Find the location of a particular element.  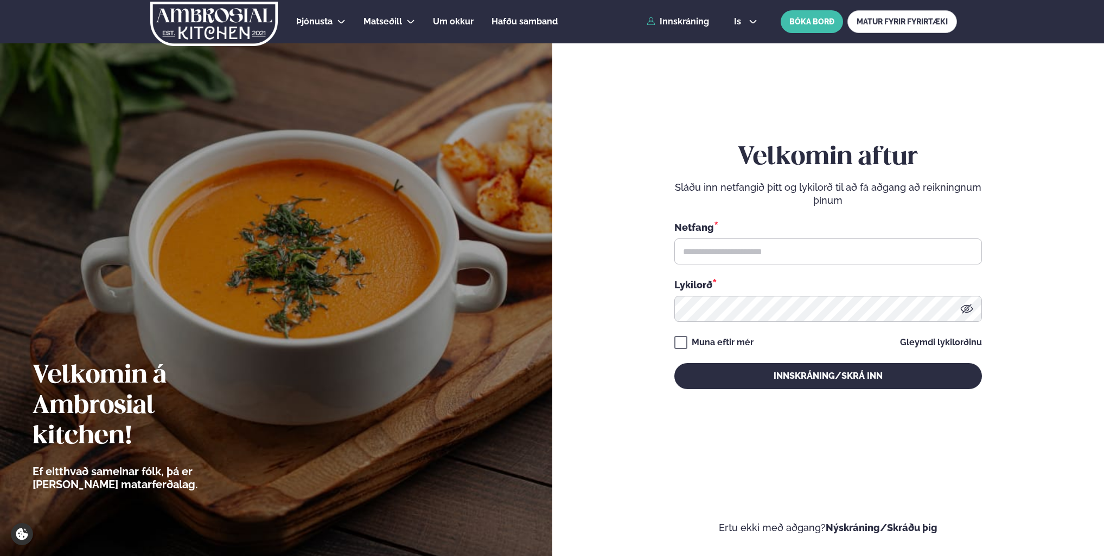

a: Hafðu samband is located at coordinates (524, 22).